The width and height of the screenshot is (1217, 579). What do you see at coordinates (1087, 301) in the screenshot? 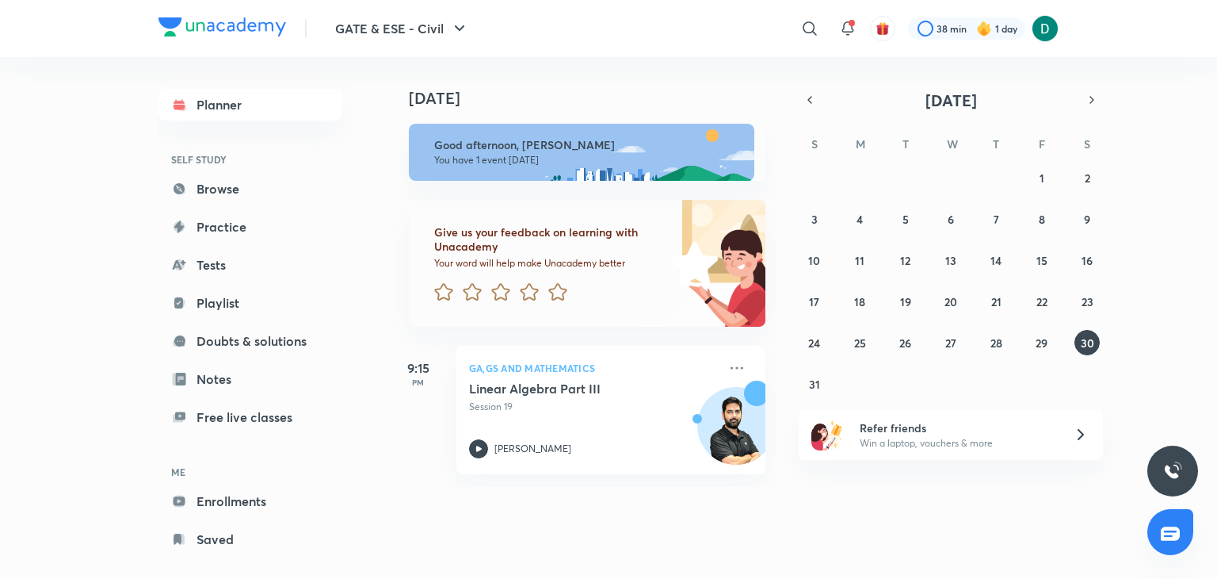
I see `abbr: August 23, 2025` at bounding box center [1087, 301].